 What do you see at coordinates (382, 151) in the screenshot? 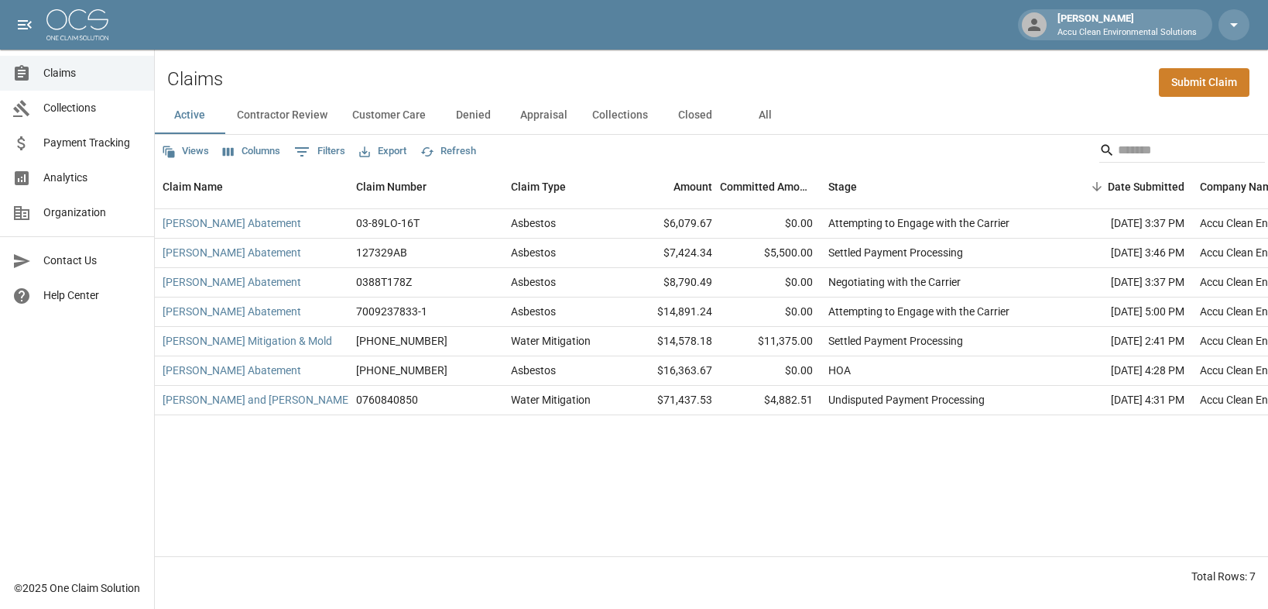
I see `button: Export` at bounding box center [382, 151].